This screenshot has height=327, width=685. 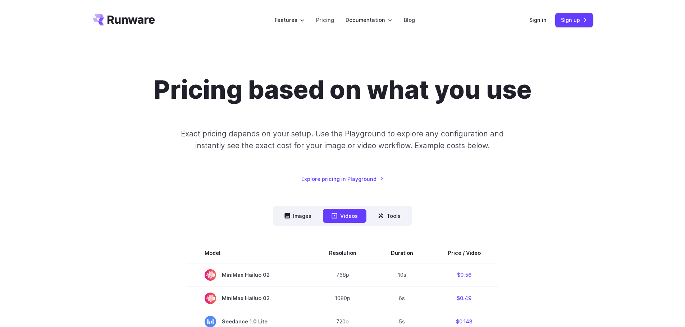 What do you see at coordinates (343, 275) in the screenshot?
I see `td: 768p` at bounding box center [343, 275].